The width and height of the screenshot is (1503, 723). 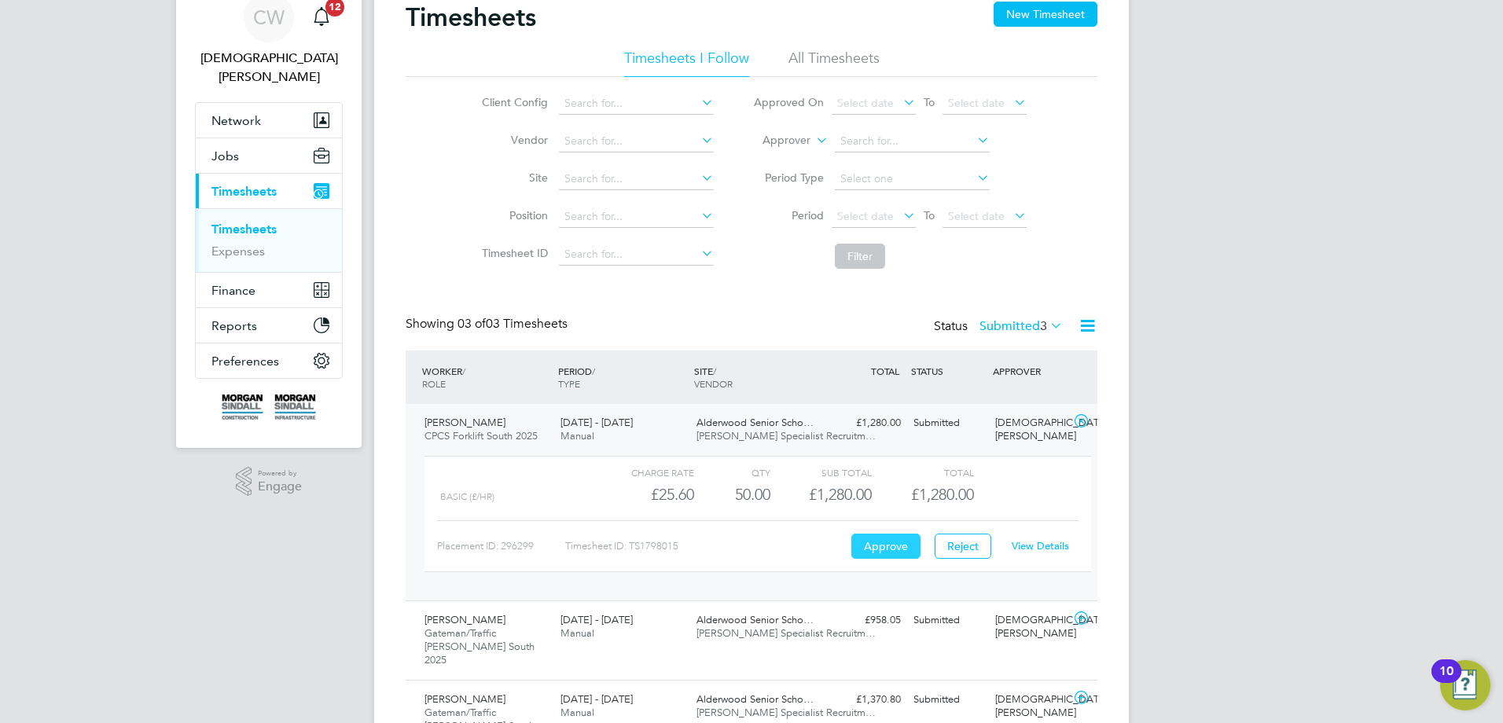 What do you see at coordinates (732, 494) in the screenshot?
I see `div: 50.00` at bounding box center [732, 494].